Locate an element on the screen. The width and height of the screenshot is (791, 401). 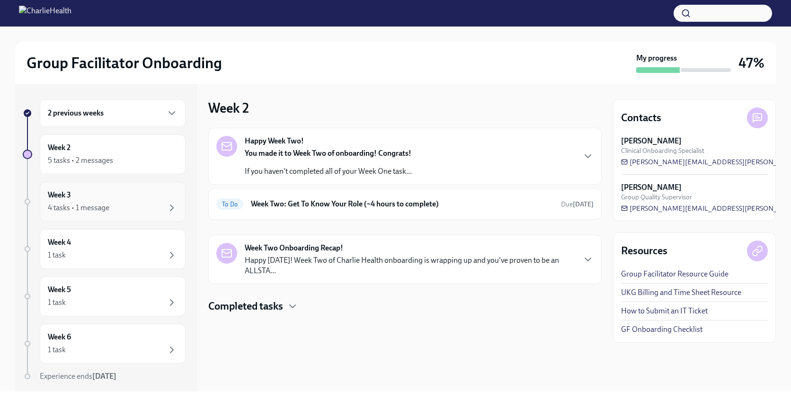
h6: Week 5 is located at coordinates (59, 290).